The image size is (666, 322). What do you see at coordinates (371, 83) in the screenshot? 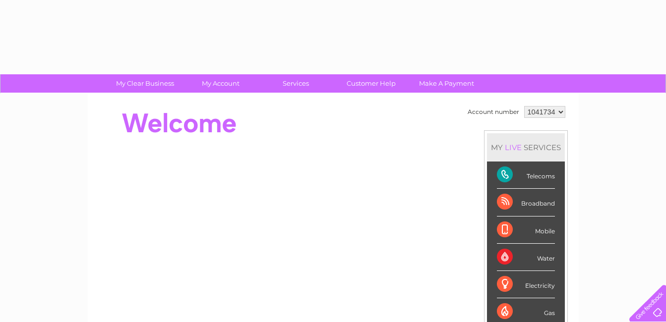
I see `a: Customer Help` at bounding box center [371, 83].